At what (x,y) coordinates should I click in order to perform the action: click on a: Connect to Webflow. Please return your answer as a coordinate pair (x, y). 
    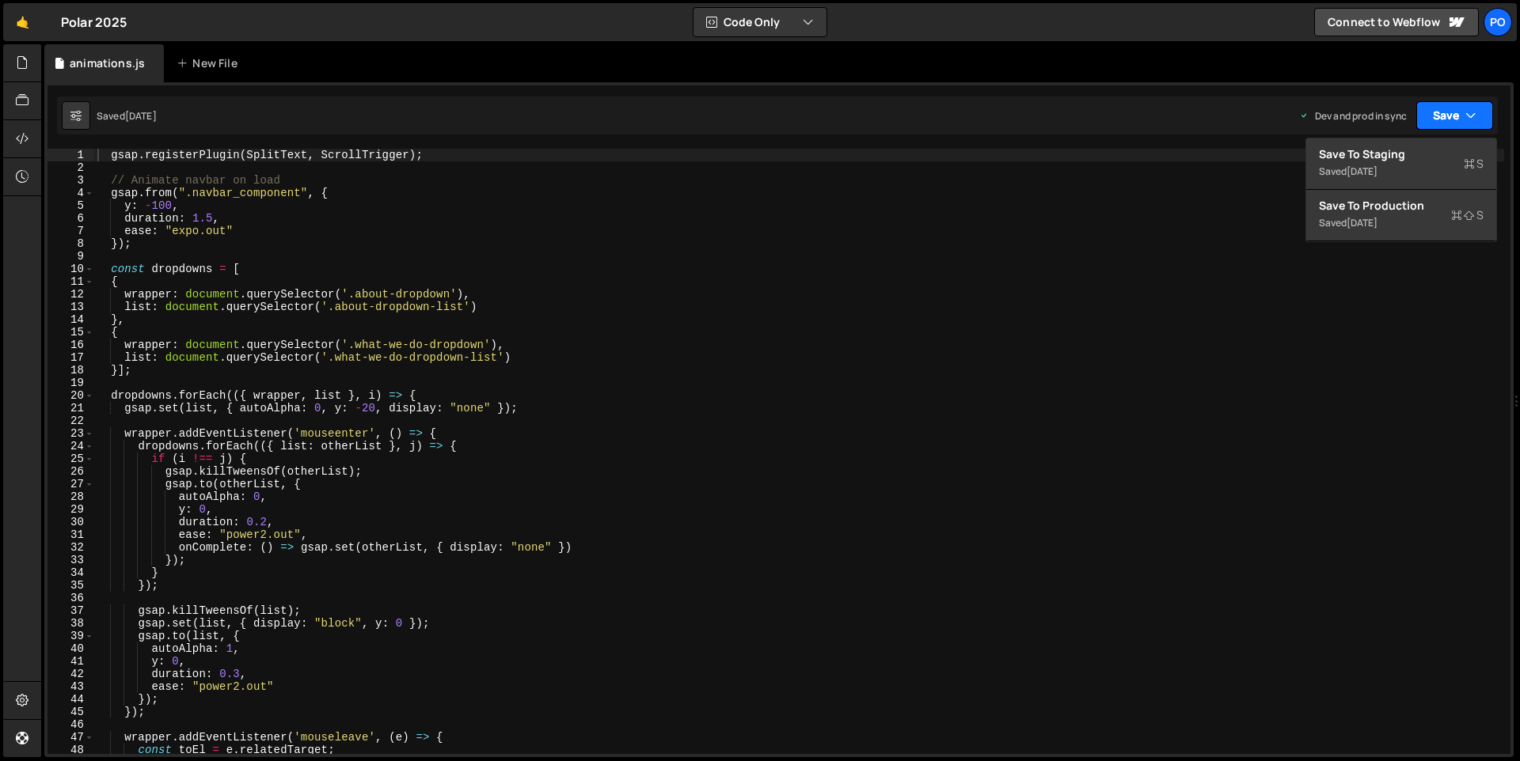
    Looking at the image, I should click on (1396, 22).